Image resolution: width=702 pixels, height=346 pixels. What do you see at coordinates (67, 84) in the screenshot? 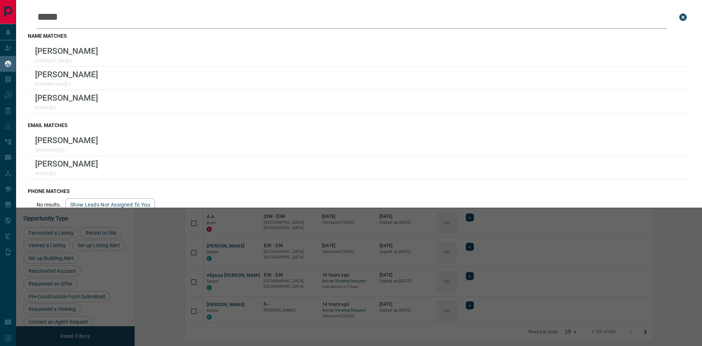
I see `p: amiinekiraxx@x` at bounding box center [67, 84].